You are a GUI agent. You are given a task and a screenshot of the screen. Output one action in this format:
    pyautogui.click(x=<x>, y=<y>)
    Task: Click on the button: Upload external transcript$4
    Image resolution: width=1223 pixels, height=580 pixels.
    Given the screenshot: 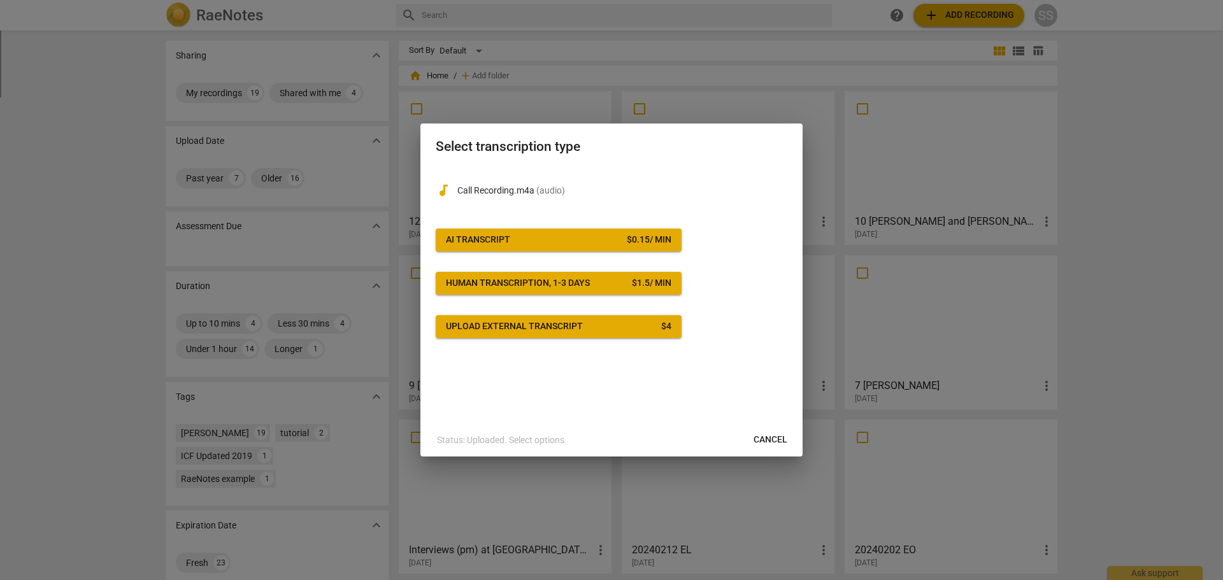 What is the action you would take?
    pyautogui.click(x=559, y=327)
    